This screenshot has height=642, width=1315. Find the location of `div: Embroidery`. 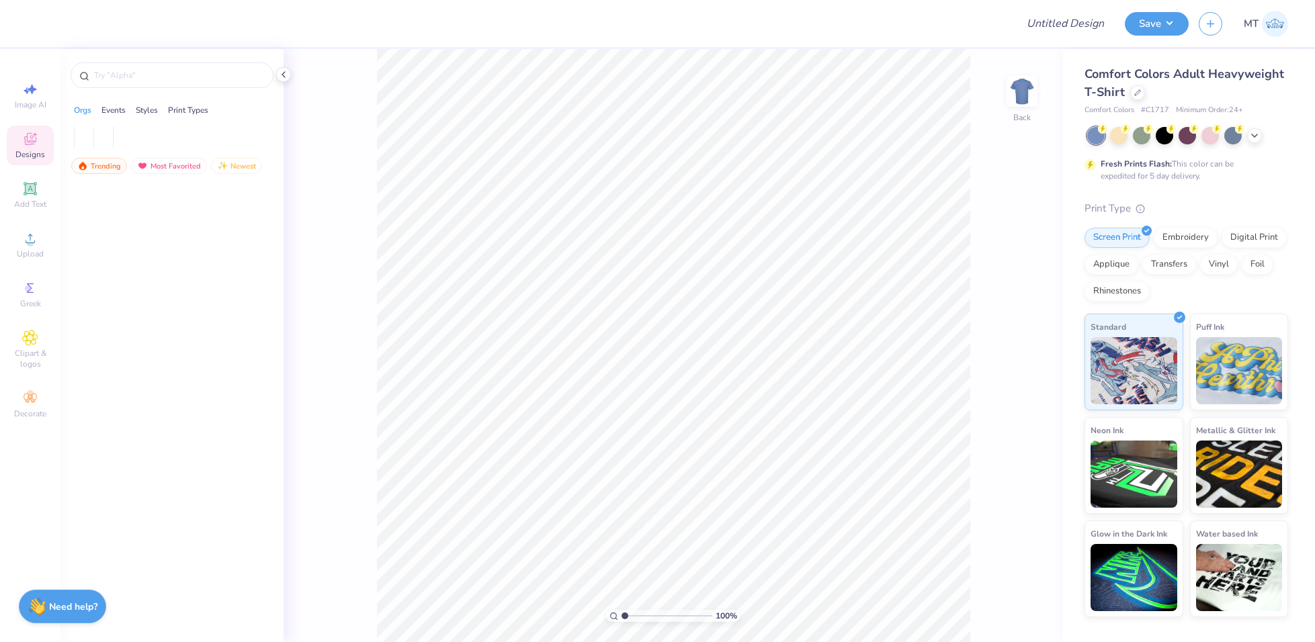

div: Embroidery is located at coordinates (1185, 238).